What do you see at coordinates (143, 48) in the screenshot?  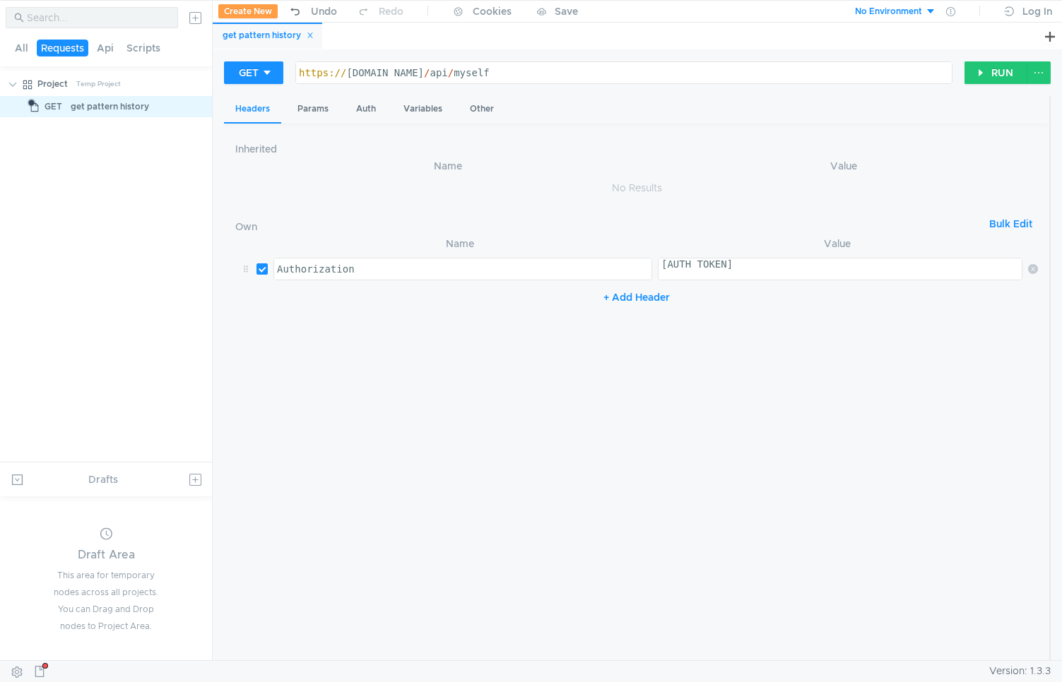 I see `button: Scripts` at bounding box center [143, 48].